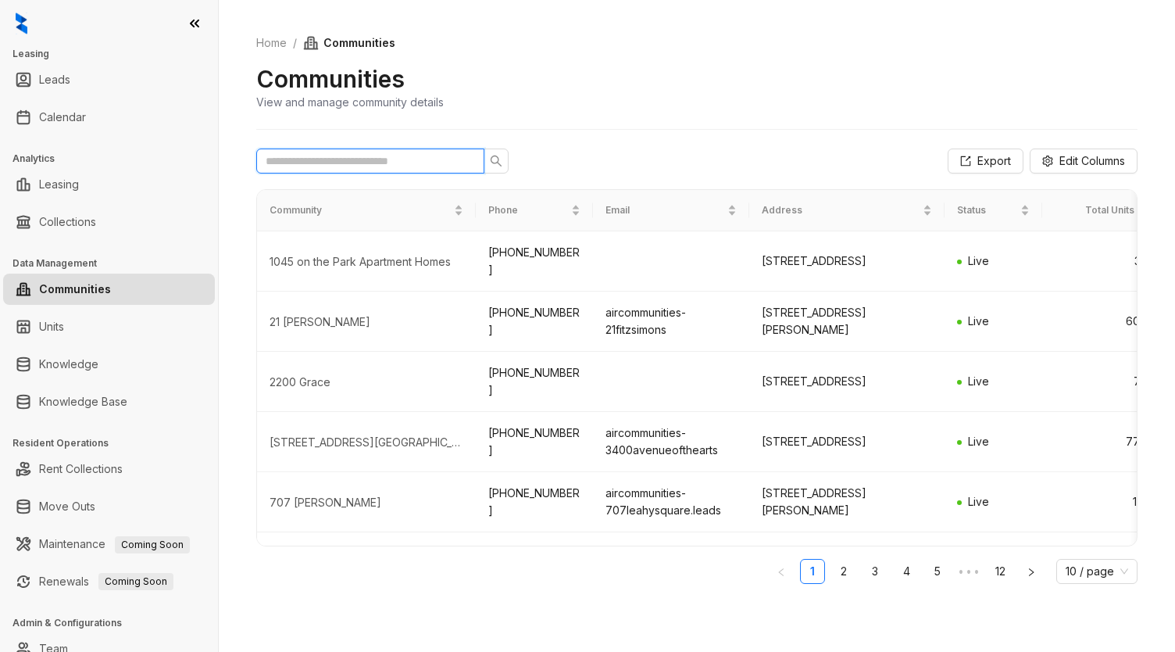 The width and height of the screenshot is (1175, 652). Describe the element at coordinates (109, 222) in the screenshot. I see `li: Collections` at that location.